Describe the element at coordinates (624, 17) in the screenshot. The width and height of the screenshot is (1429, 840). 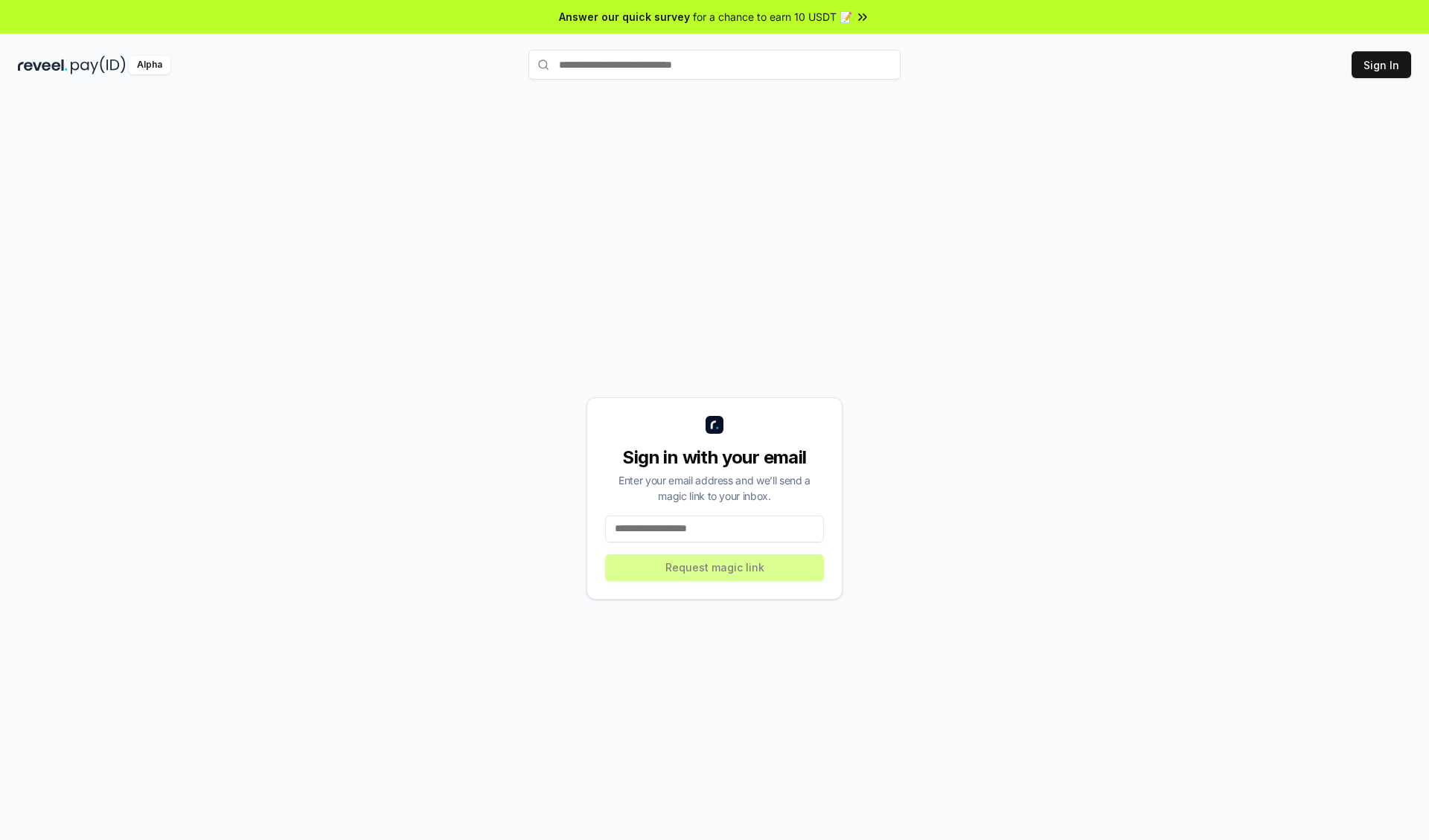
I see `span: Answer our quick survey` at that location.